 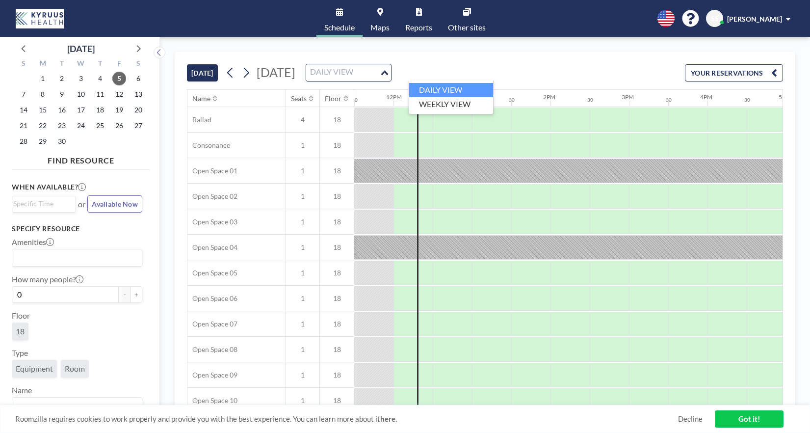 What do you see at coordinates (213, 273) in the screenshot?
I see `span: Open Space 05` at bounding box center [213, 273].